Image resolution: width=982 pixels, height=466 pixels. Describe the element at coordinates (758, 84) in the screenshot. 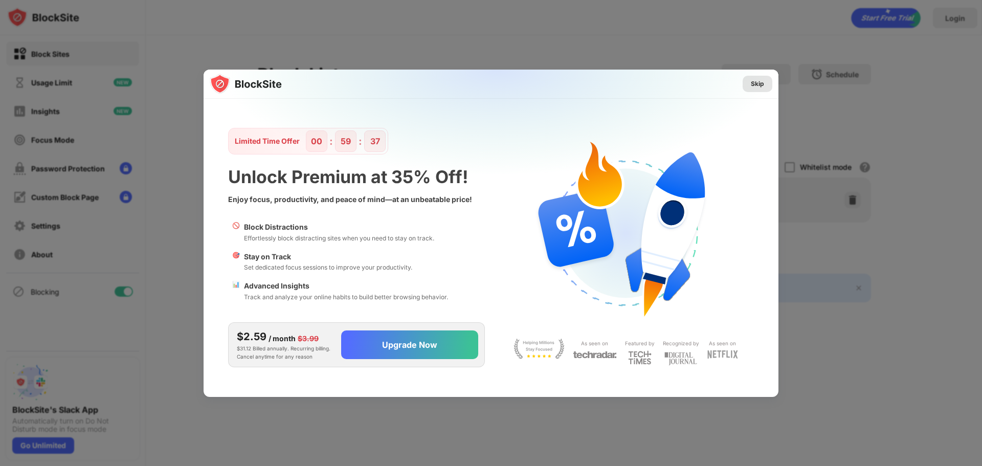

I see `div: Skip` at that location.